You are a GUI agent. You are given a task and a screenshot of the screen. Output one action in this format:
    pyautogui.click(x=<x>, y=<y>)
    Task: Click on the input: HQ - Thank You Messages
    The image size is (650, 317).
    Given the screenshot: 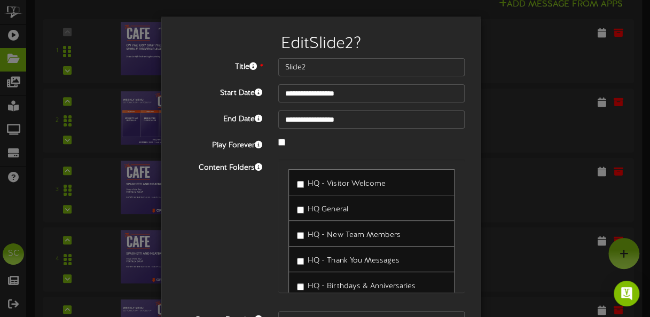 What is the action you would take?
    pyautogui.click(x=300, y=261)
    